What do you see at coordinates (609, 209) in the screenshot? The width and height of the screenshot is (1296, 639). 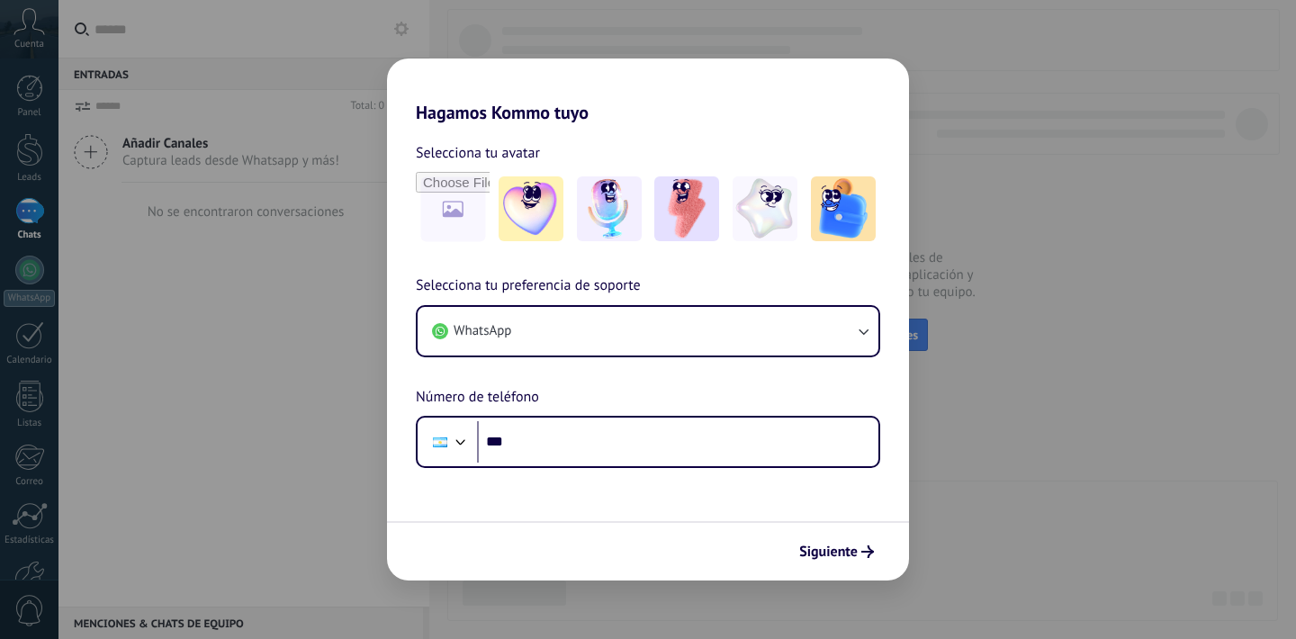 I see `img: -2.jpeg` at bounding box center [609, 209].